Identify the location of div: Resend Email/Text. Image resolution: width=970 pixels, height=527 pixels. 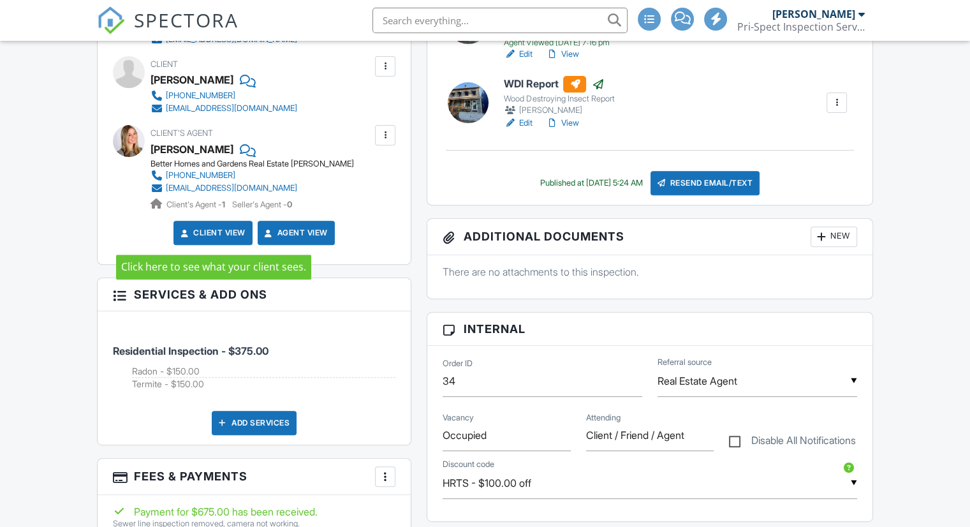
(706, 183).